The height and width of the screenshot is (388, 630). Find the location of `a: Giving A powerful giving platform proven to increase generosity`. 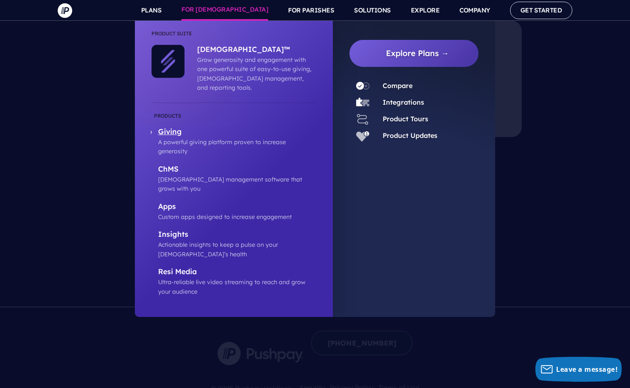

a: Giving A powerful giving platform proven to increase generosity is located at coordinates (234, 134).